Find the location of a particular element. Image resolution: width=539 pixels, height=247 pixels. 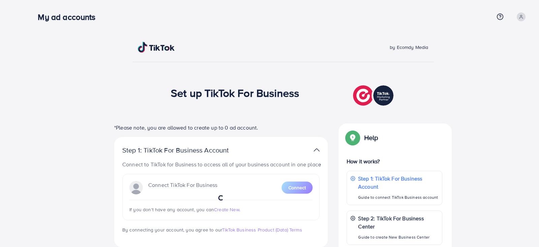

p: Guide to connect TikTok Business account is located at coordinates (398, 197).